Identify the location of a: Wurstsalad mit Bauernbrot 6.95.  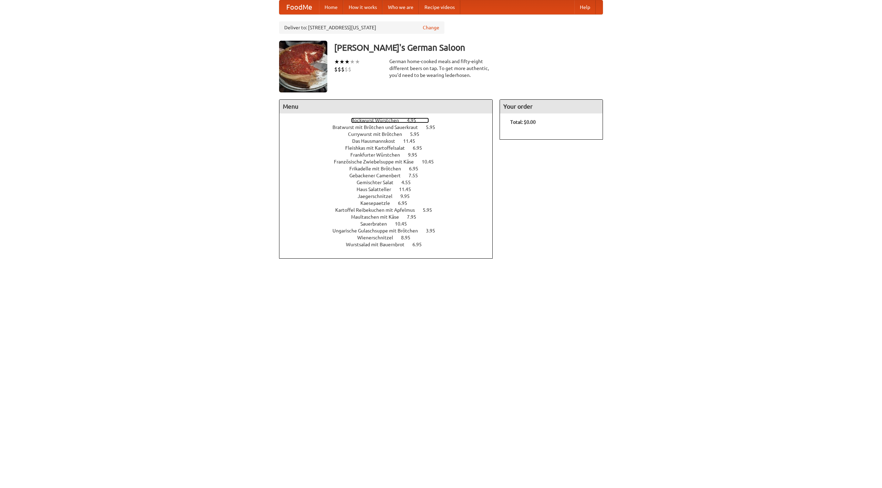
(390, 244).